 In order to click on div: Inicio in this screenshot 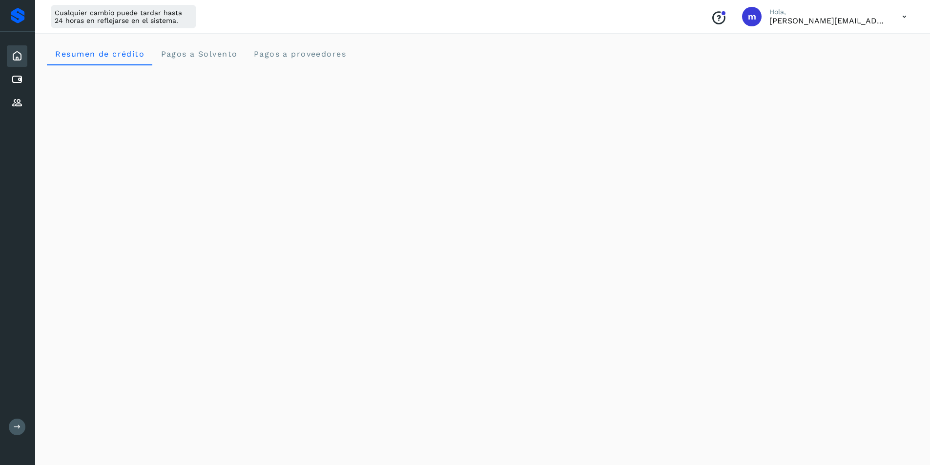, I will do `click(17, 56)`.